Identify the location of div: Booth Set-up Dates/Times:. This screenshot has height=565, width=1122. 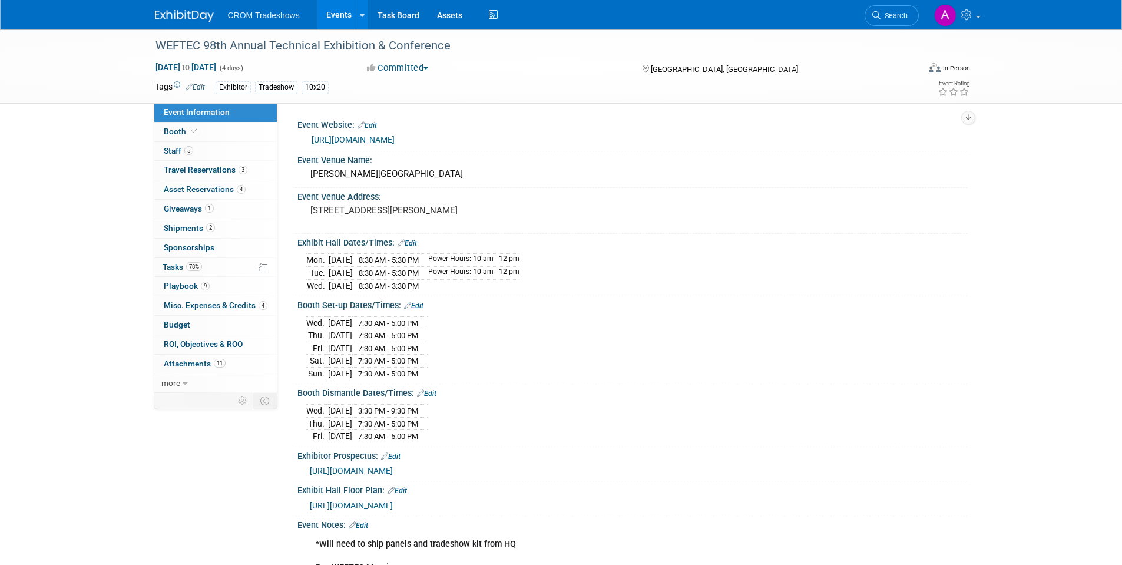
(633, 304).